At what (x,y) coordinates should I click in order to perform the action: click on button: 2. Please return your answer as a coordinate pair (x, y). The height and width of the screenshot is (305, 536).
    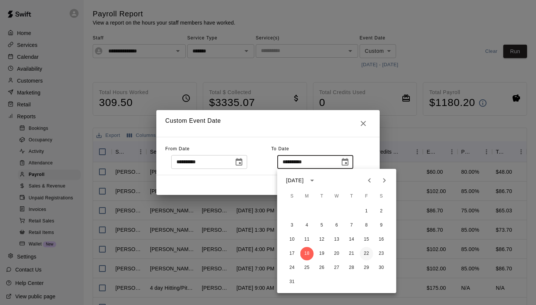
    Looking at the image, I should click on (381, 211).